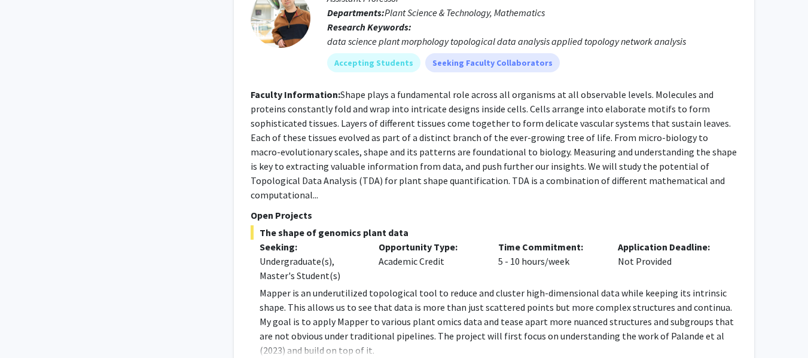  I want to click on mat-chip: Accepting Students, so click(374, 63).